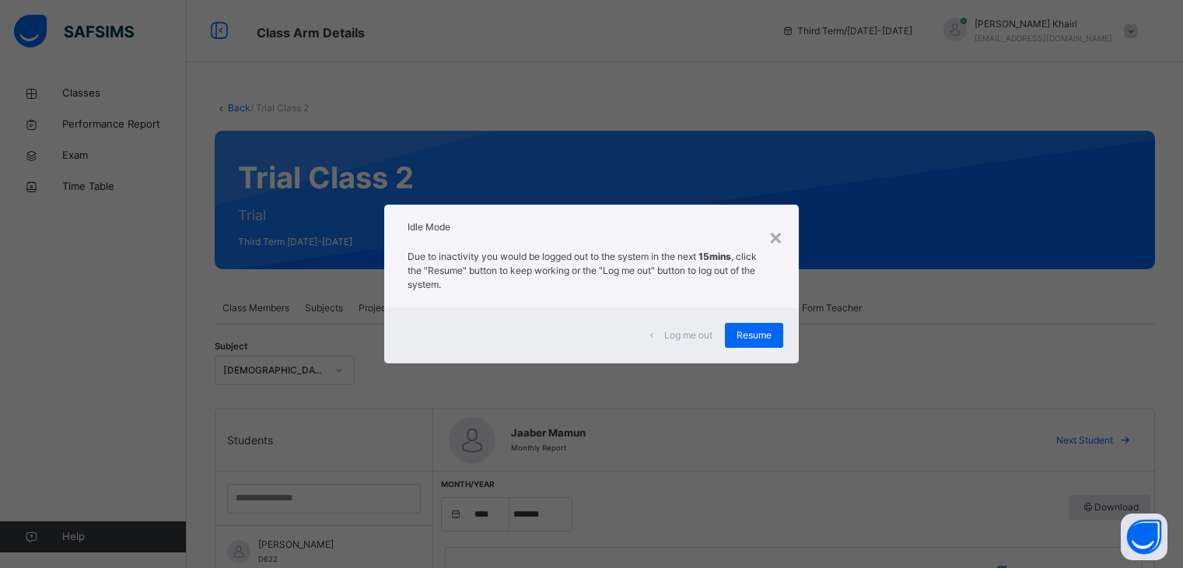  I want to click on strong: 15mins, so click(715, 256).